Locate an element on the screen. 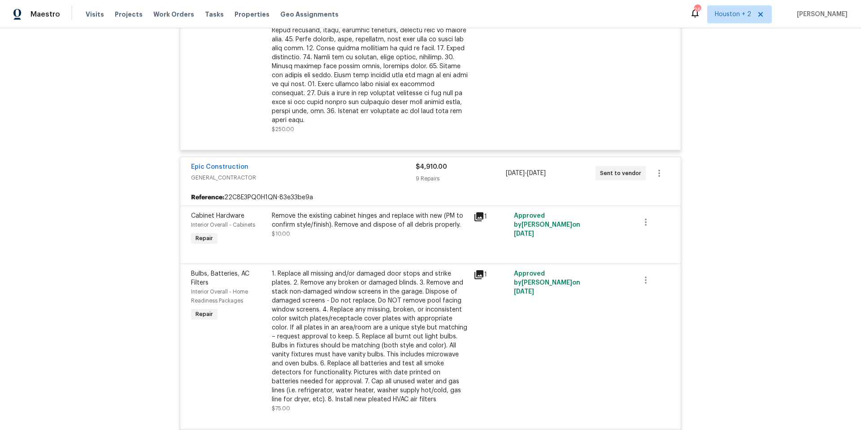 The height and width of the screenshot is (430, 861). span: Cabinet Hardware is located at coordinates (218, 216).